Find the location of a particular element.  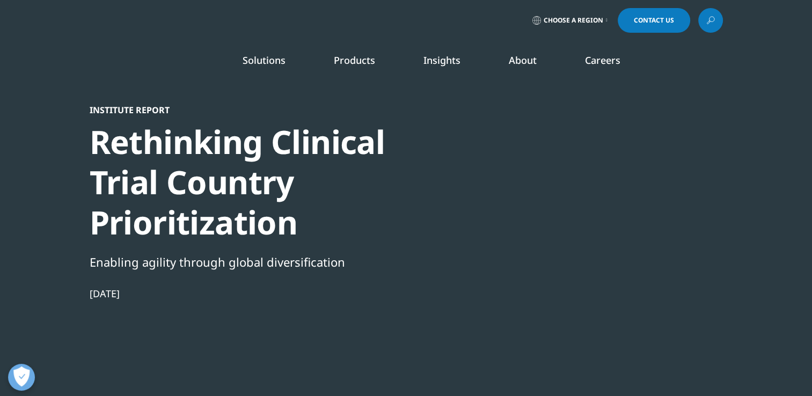

a: Careers is located at coordinates (603, 60).